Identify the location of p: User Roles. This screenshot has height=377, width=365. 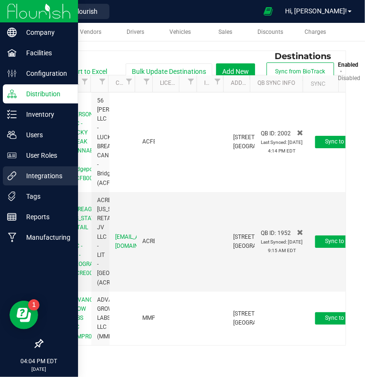
(45, 155).